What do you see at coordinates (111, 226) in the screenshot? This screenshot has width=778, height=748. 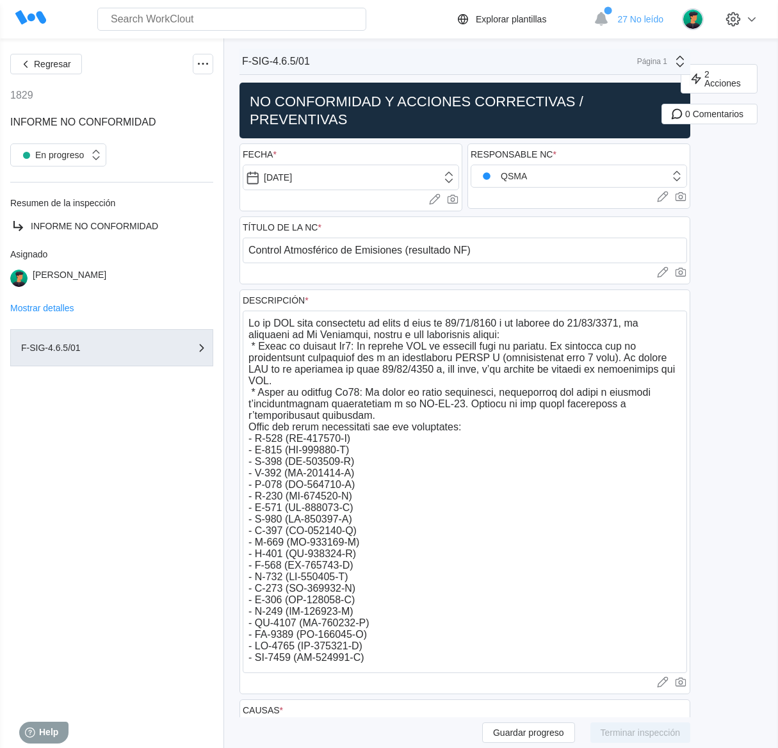 I see `a: INFORME NO CONFORMIDAD` at bounding box center [111, 226].